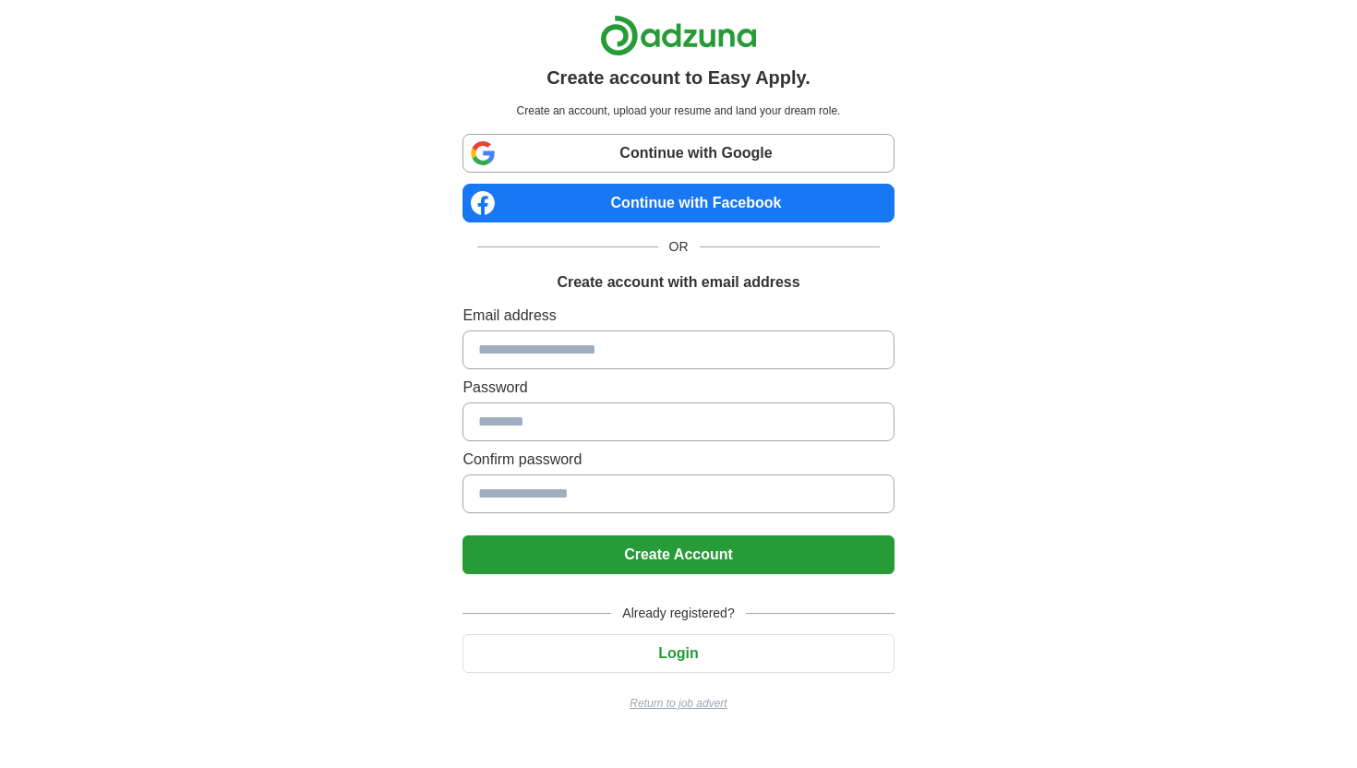 The width and height of the screenshot is (1357, 768). I want to click on a: Continue with Google, so click(678, 153).